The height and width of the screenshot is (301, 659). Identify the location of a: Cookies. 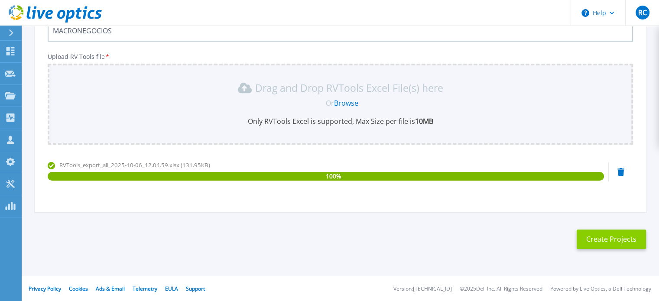
(78, 289).